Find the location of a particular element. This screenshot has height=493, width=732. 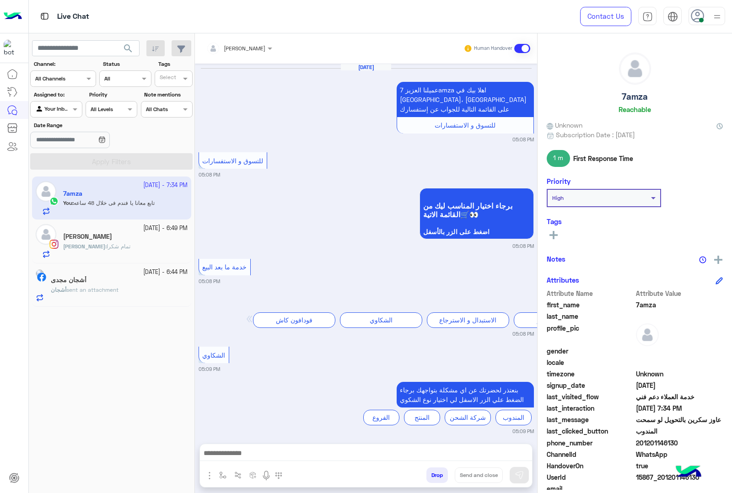

div: فودافون كاش is located at coordinates (294, 320).